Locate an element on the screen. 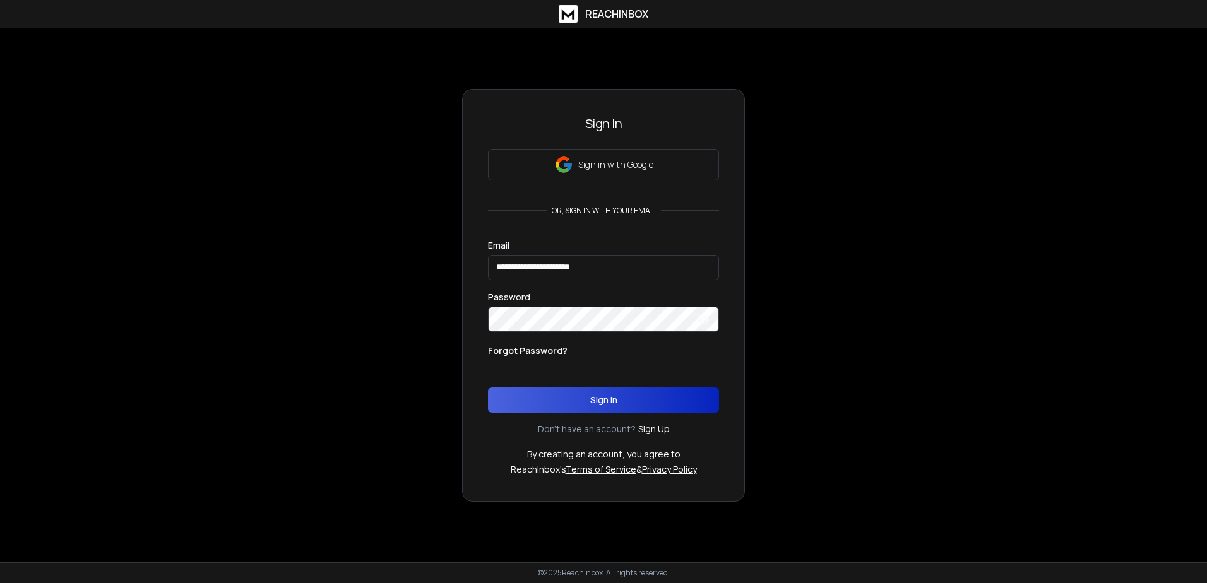  span: Terms of Service is located at coordinates (601, 469).